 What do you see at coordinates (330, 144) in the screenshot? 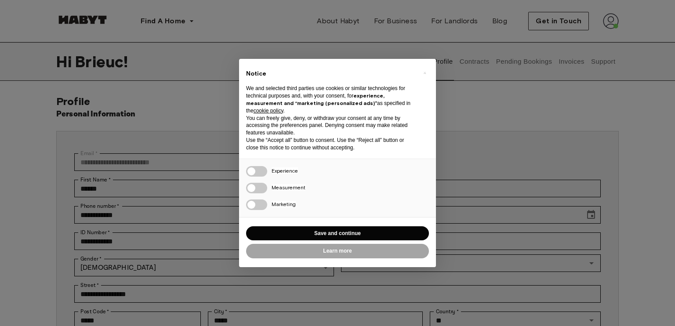
I see `p: Use the “Accept all” button to consent. Use the “Reject all” button or close this notice to conti...` at bounding box center [330, 144].